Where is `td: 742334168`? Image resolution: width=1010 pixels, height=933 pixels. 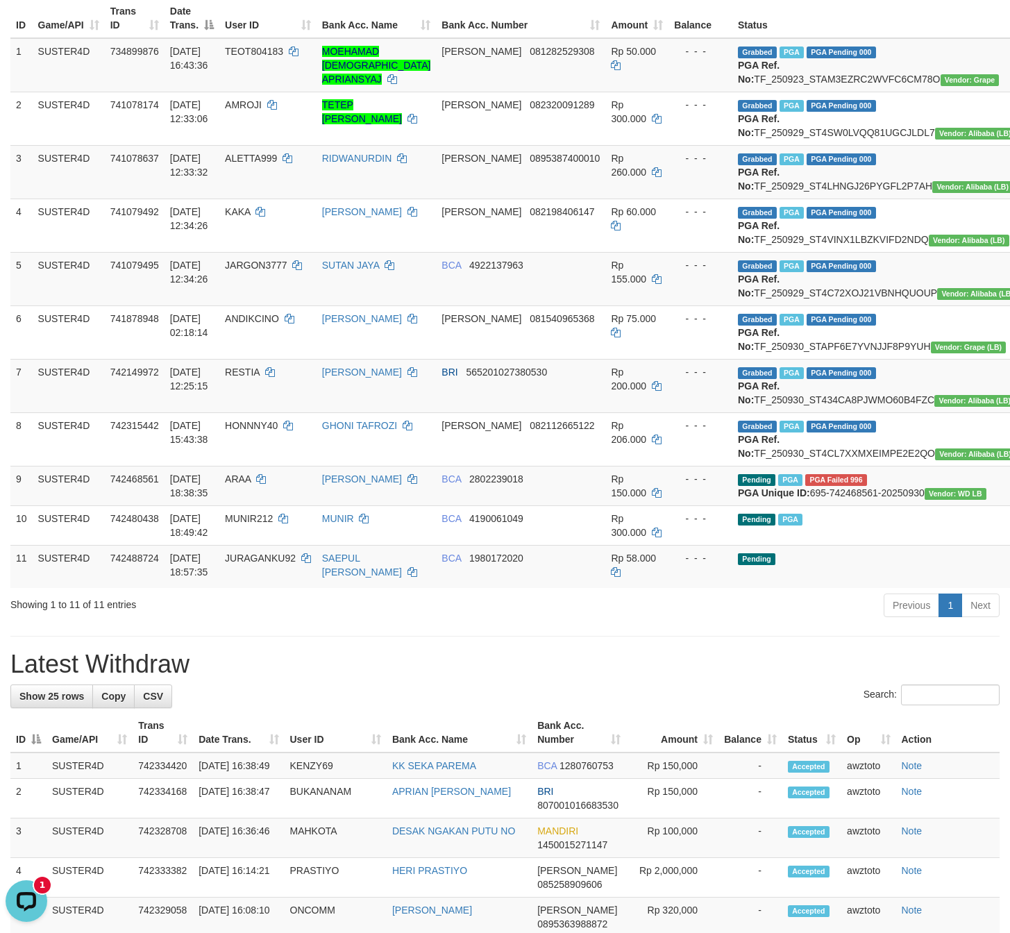
td: 742334168 is located at coordinates (162, 798).